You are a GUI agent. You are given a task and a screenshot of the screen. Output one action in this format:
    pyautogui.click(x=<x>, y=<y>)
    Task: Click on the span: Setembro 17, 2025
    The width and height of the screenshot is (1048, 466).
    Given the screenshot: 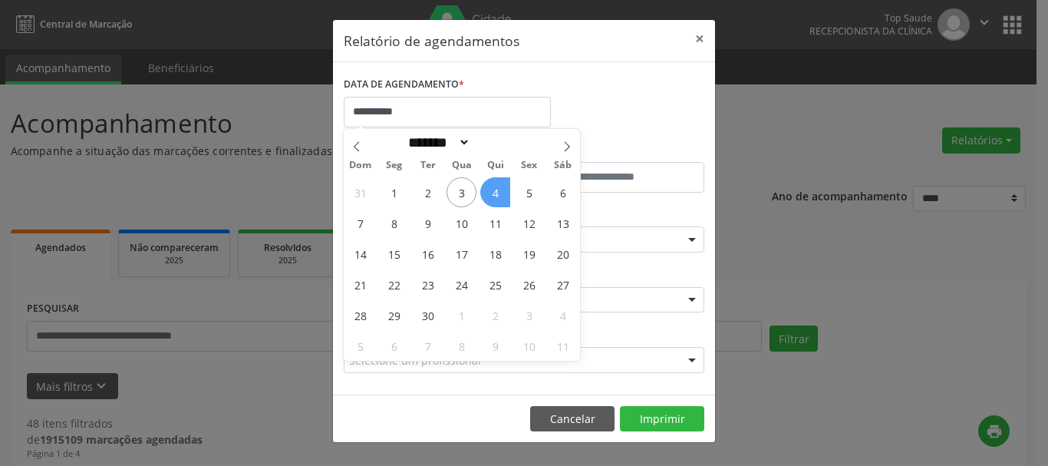 What is the action you would take?
    pyautogui.click(x=461, y=253)
    